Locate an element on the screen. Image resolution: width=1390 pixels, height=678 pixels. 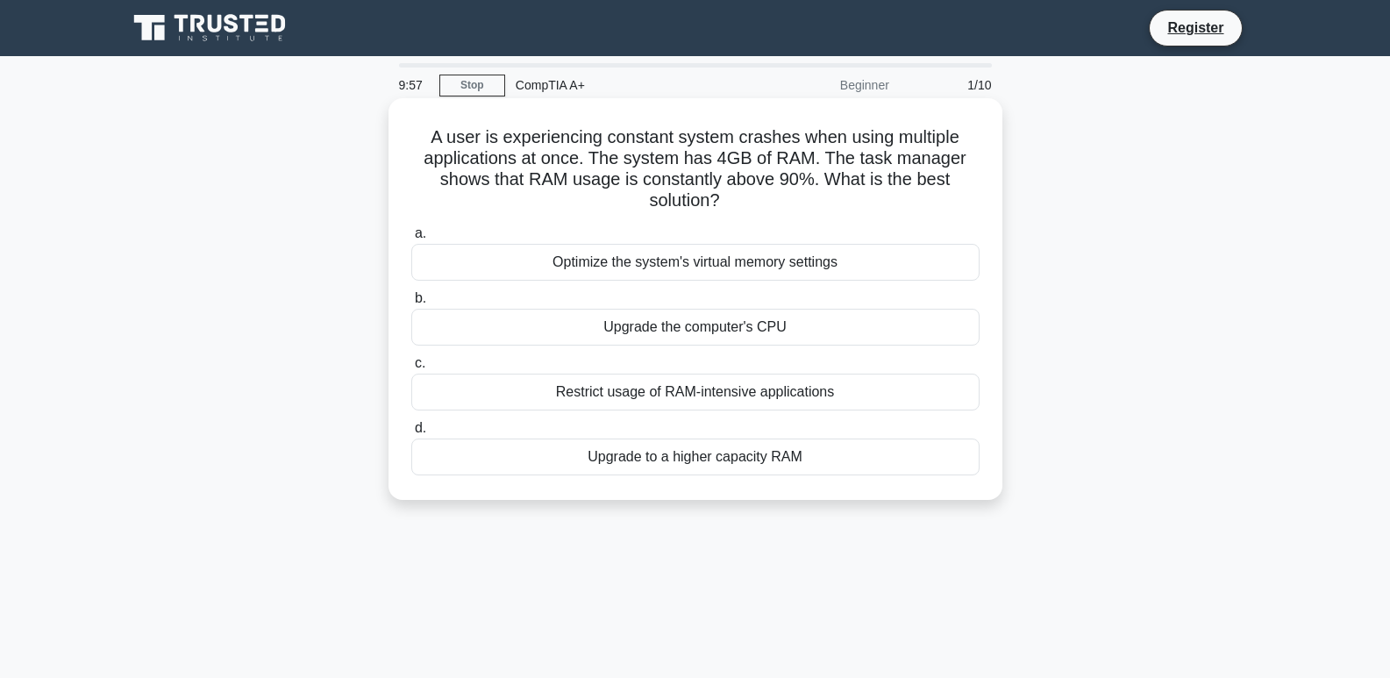
h5: A user is experiencing constant system crashes when using multiple applications at once. The syst... is located at coordinates (695, 169).